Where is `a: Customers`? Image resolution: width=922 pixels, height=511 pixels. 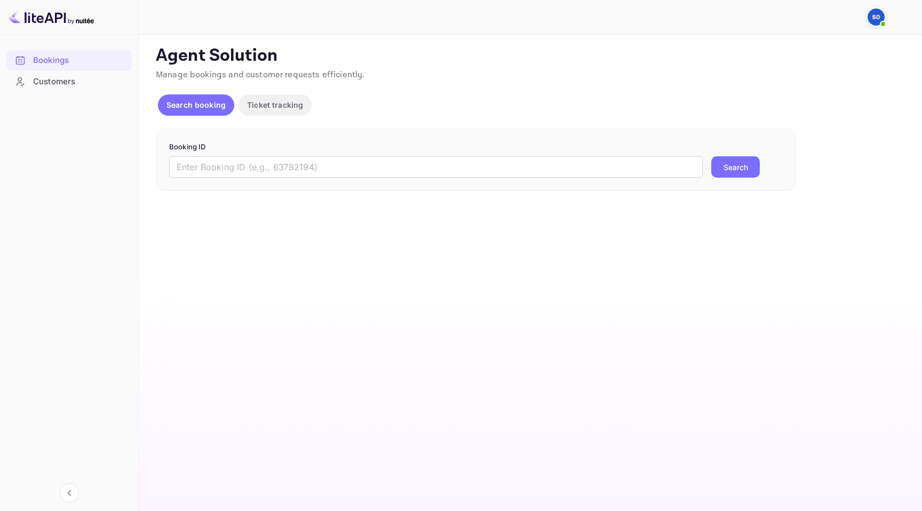 a: Customers is located at coordinates (69, 81).